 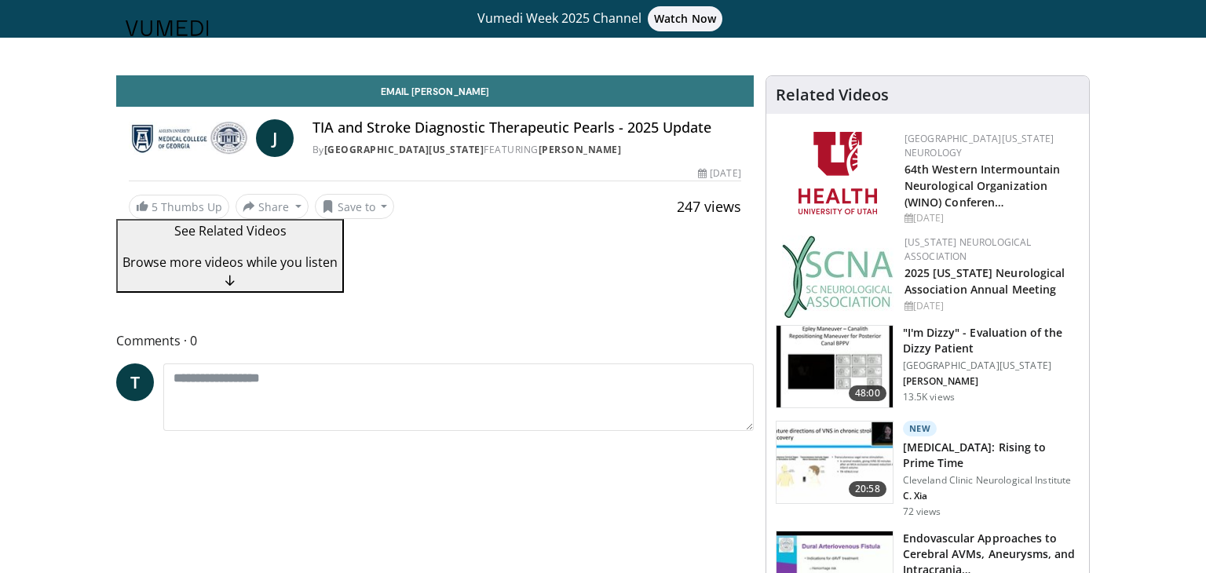 I want to click on span: T, so click(x=135, y=382).